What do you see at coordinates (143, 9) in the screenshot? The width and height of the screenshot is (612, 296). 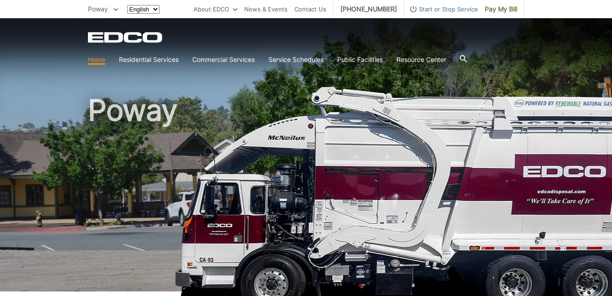 I see `select: Select a language` at bounding box center [143, 9].